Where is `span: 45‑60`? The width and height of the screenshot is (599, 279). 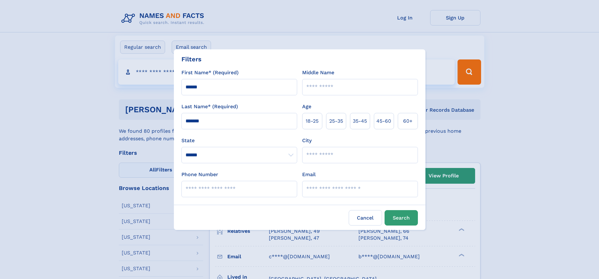
span: 45‑60 is located at coordinates (384, 121).